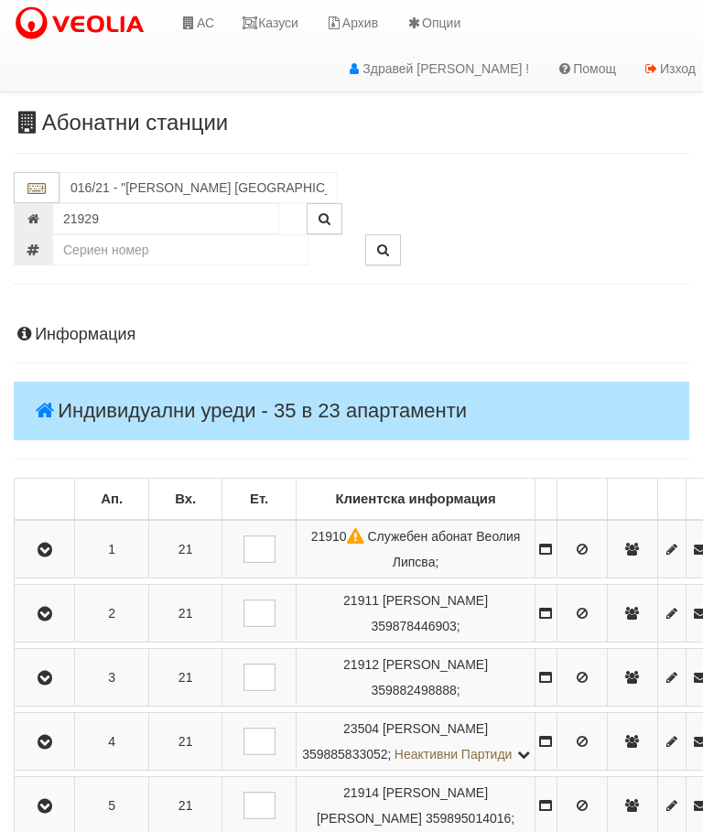 This screenshot has width=703, height=832. I want to click on b: Ет., so click(259, 499).